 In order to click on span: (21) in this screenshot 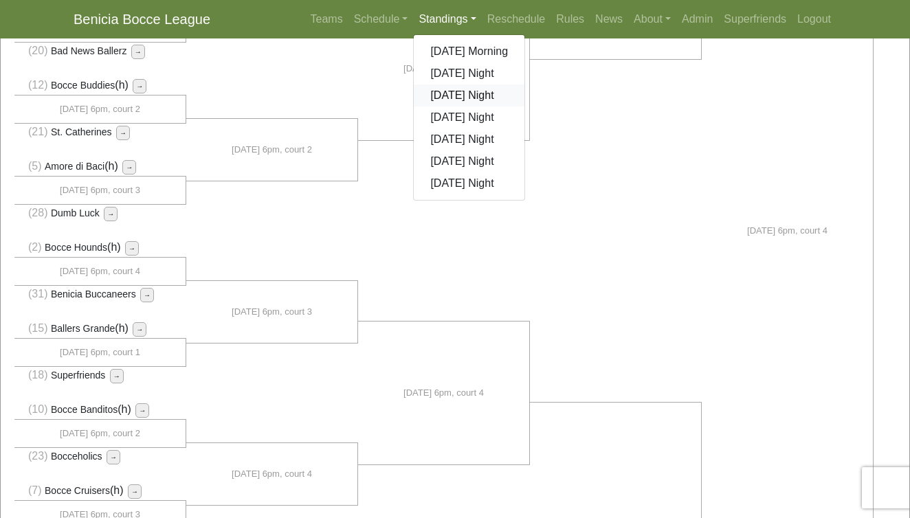, I will do `click(38, 131)`.